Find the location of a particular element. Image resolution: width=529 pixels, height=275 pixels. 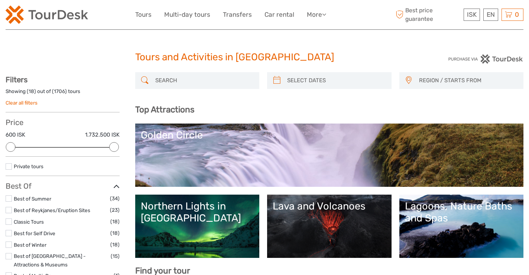

a: Best of Reykjanes/Eruption Sites is located at coordinates (52, 210).